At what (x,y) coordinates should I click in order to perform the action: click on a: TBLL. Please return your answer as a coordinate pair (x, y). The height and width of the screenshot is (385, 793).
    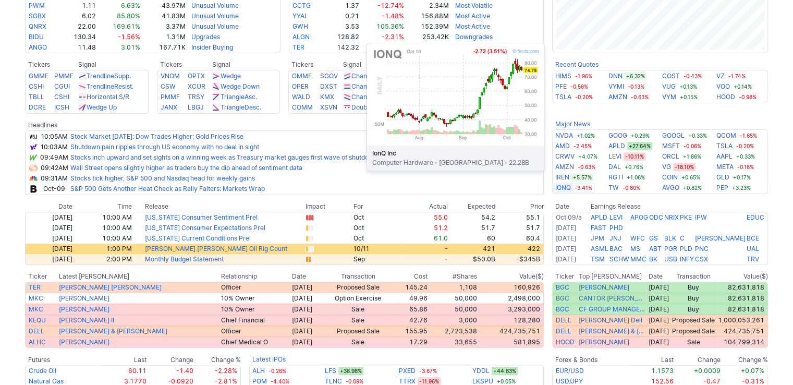
    Looking at the image, I should click on (37, 96).